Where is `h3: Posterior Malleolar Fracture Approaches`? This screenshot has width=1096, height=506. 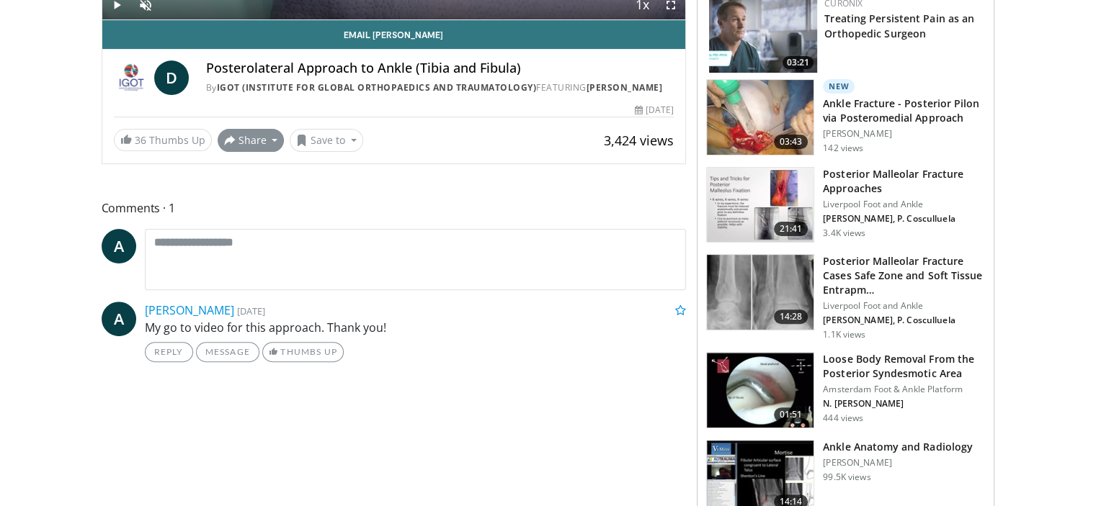
h3: Posterior Malleolar Fracture Approaches is located at coordinates (903, 182).